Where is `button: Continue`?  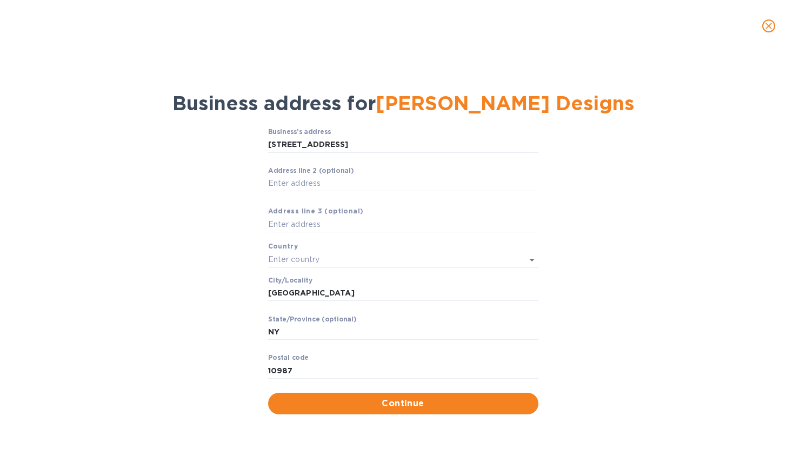 button: Continue is located at coordinates (403, 404).